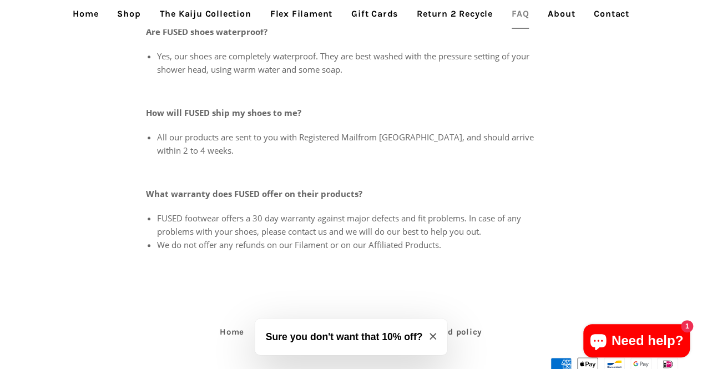  Describe the element at coordinates (299, 245) in the screenshot. I see `span: We do not offer any refunds on our Filament or on our Affiliated Products.` at that location.